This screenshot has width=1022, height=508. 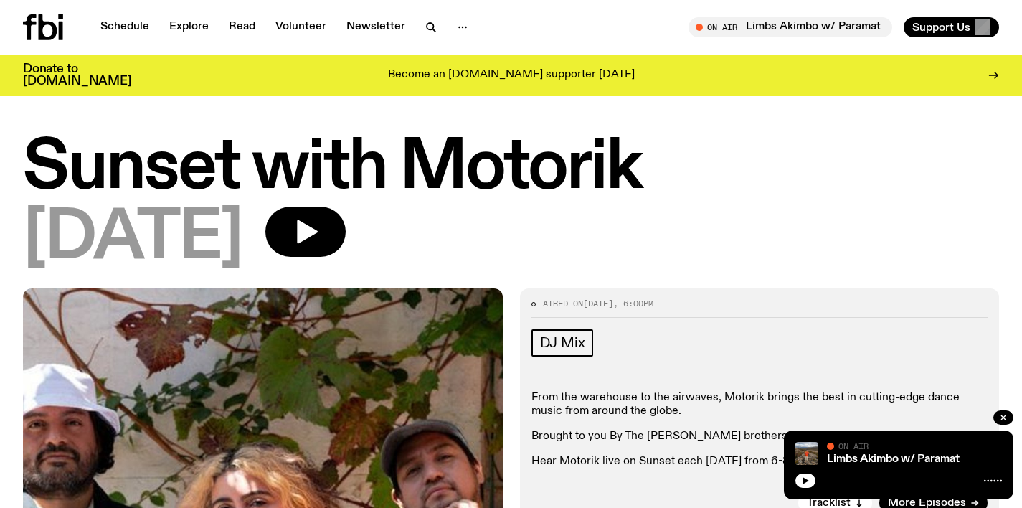 I want to click on span: Support Us, so click(x=941, y=27).